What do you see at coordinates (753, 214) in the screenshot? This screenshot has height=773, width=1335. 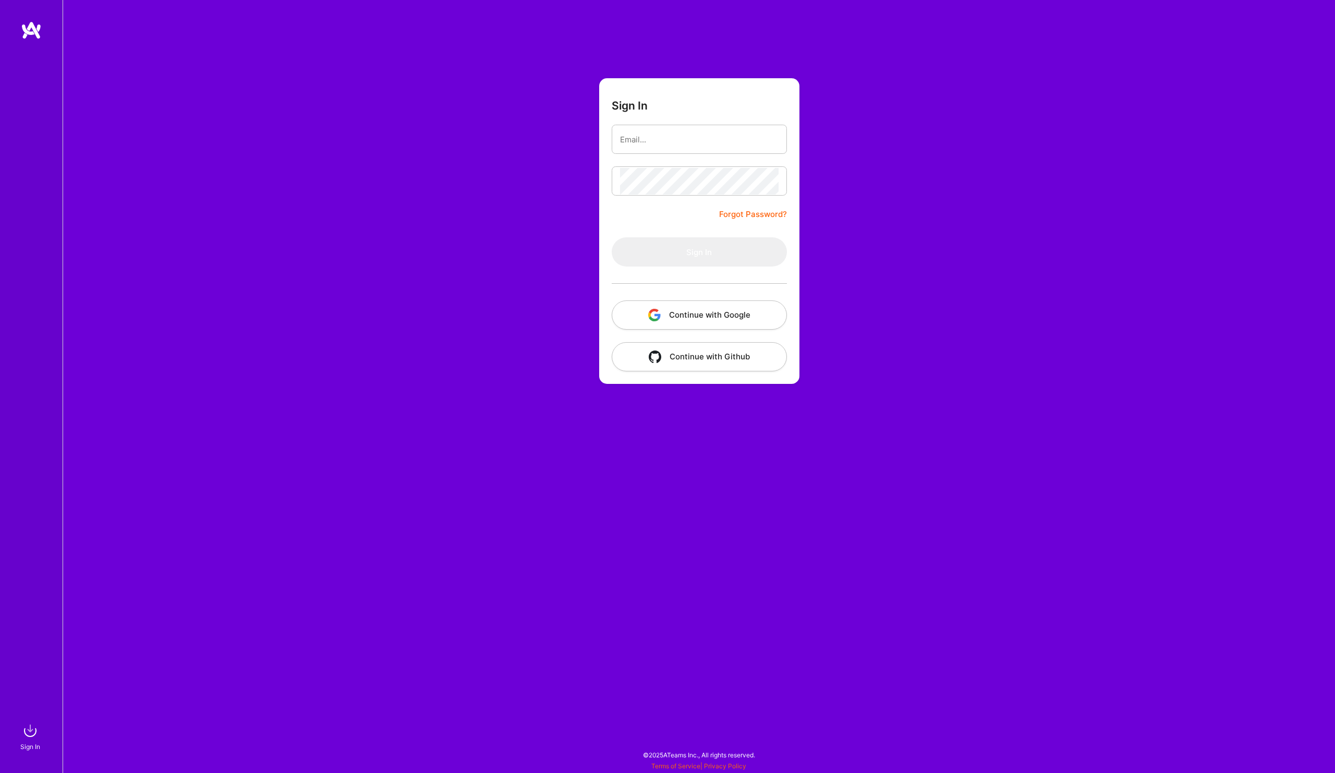 I see `a: Forgot Password?` at bounding box center [753, 214].